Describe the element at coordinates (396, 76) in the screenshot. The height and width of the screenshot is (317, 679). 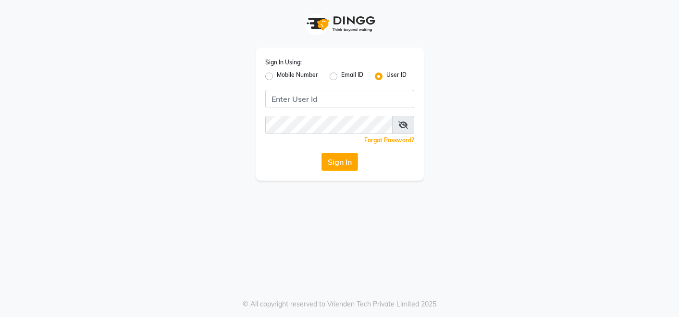
I see `label: User ID` at that location.